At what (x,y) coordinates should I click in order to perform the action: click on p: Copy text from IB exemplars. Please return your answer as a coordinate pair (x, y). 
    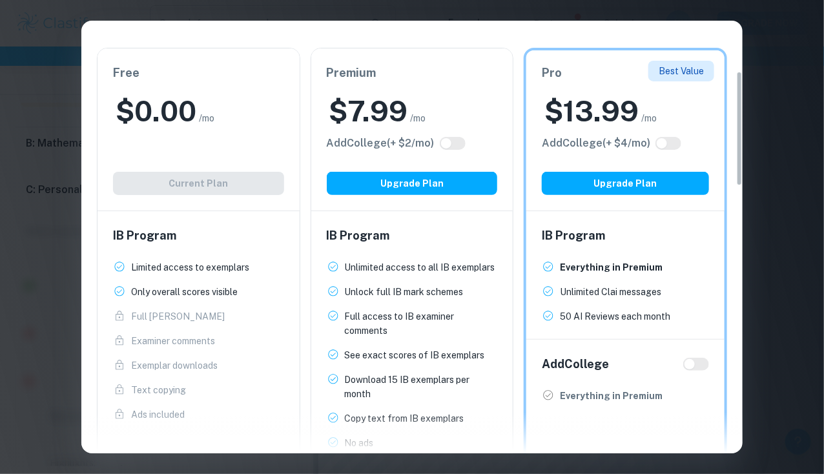
    Looking at the image, I should click on (404, 419).